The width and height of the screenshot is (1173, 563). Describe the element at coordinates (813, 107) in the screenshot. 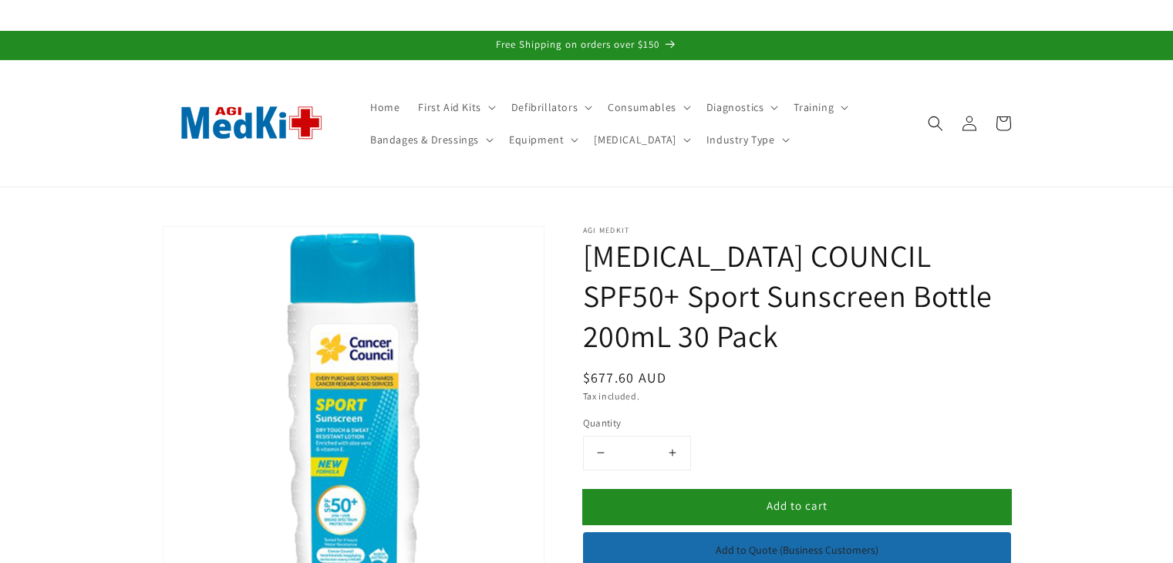

I see `span: Training` at that location.